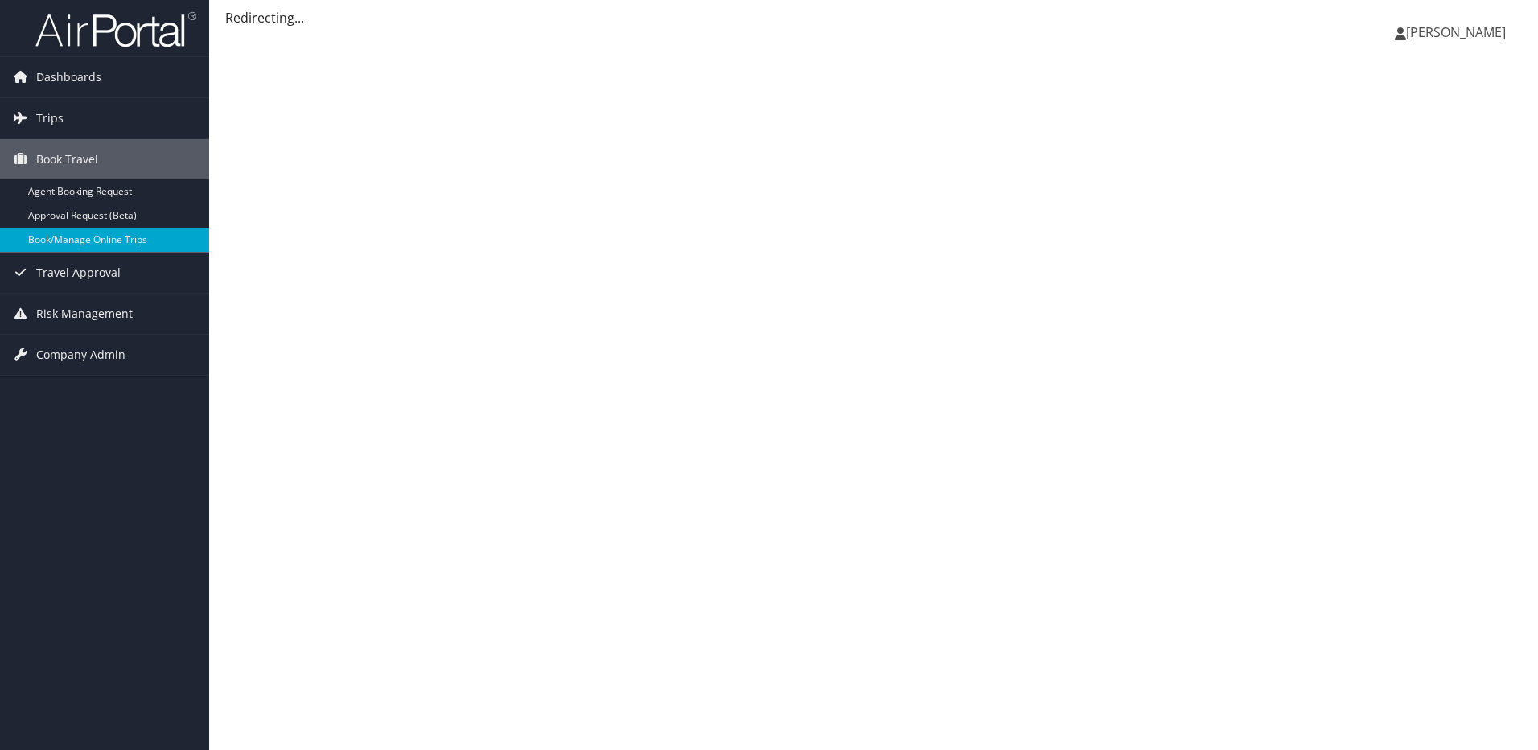 Image resolution: width=1538 pixels, height=750 pixels. What do you see at coordinates (80, 355) in the screenshot?
I see `span: Company Admin` at bounding box center [80, 355].